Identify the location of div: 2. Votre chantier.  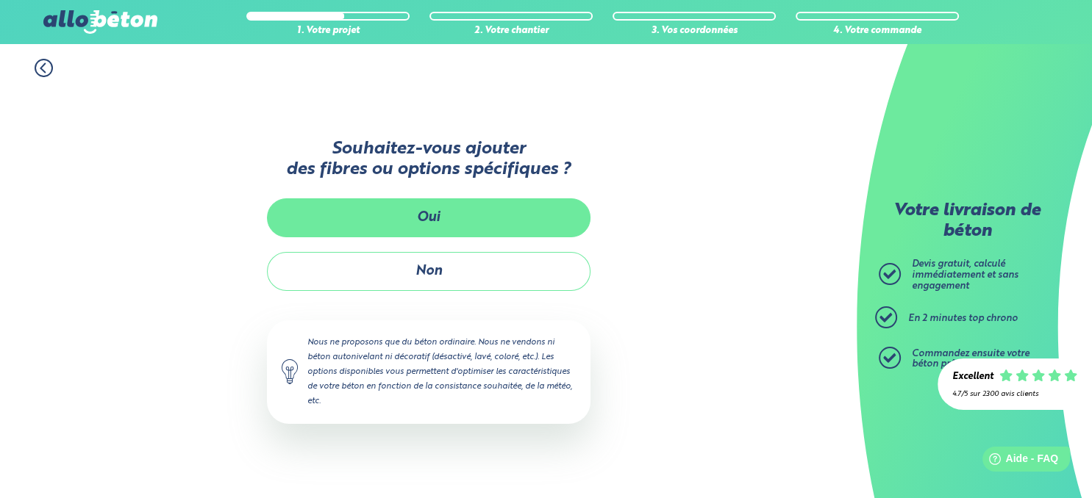
(511, 31).